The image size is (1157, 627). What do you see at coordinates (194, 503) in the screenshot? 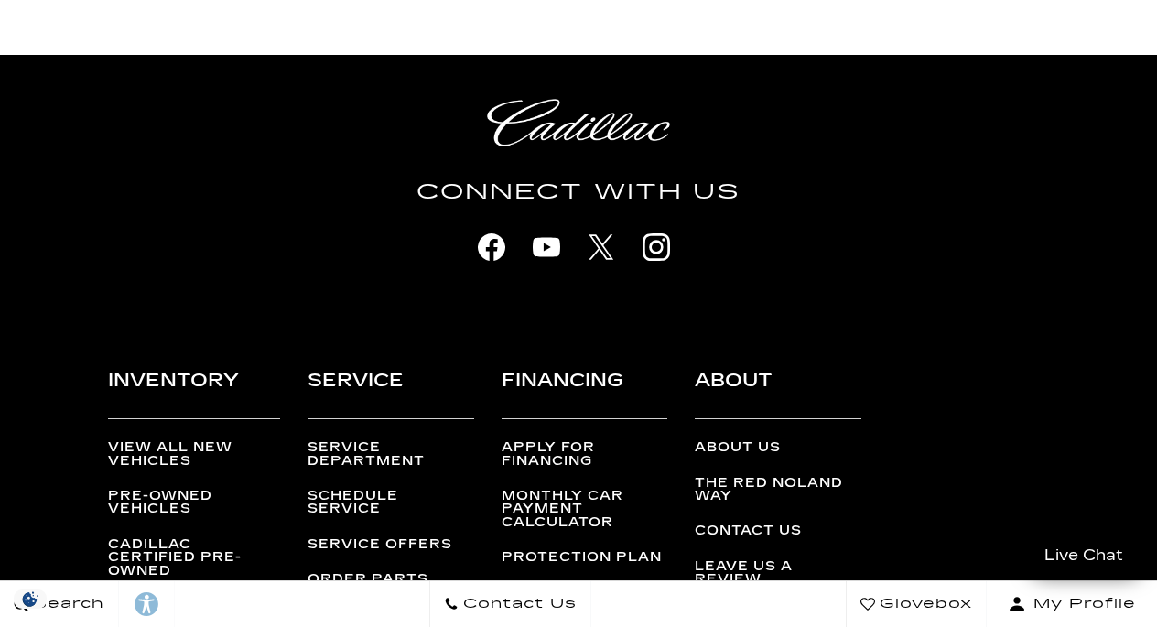
I see `a: Pre-Owned Vehicles` at bounding box center [194, 503].